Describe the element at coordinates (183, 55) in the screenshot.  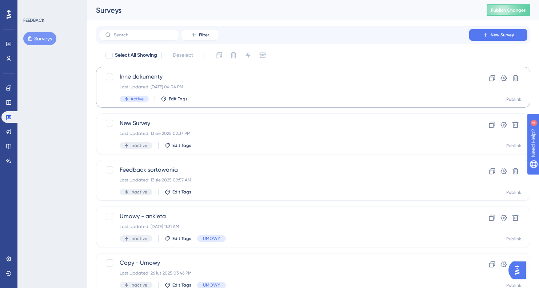
I see `span: Deselect` at that location.